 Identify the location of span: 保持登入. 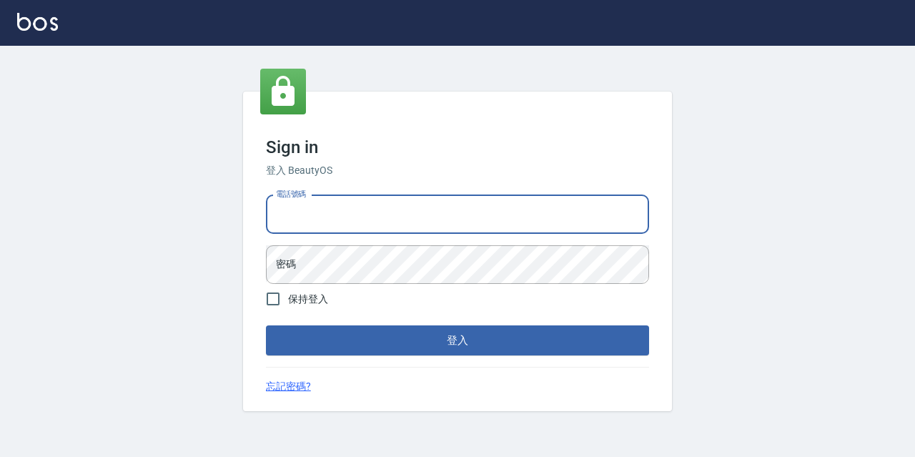
(308, 299).